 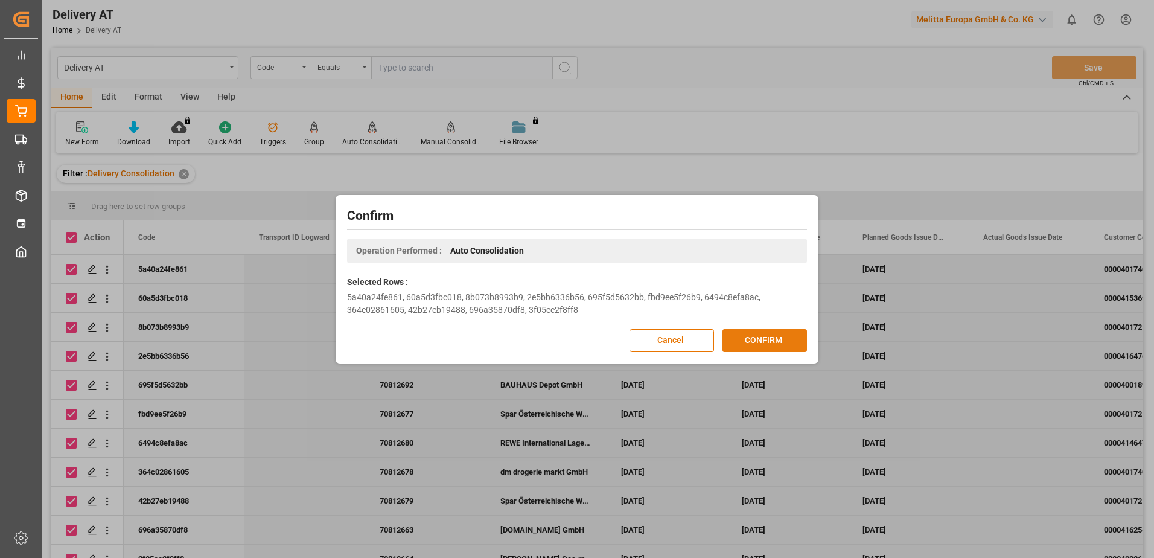 I want to click on label: Selected Rows :, so click(x=377, y=282).